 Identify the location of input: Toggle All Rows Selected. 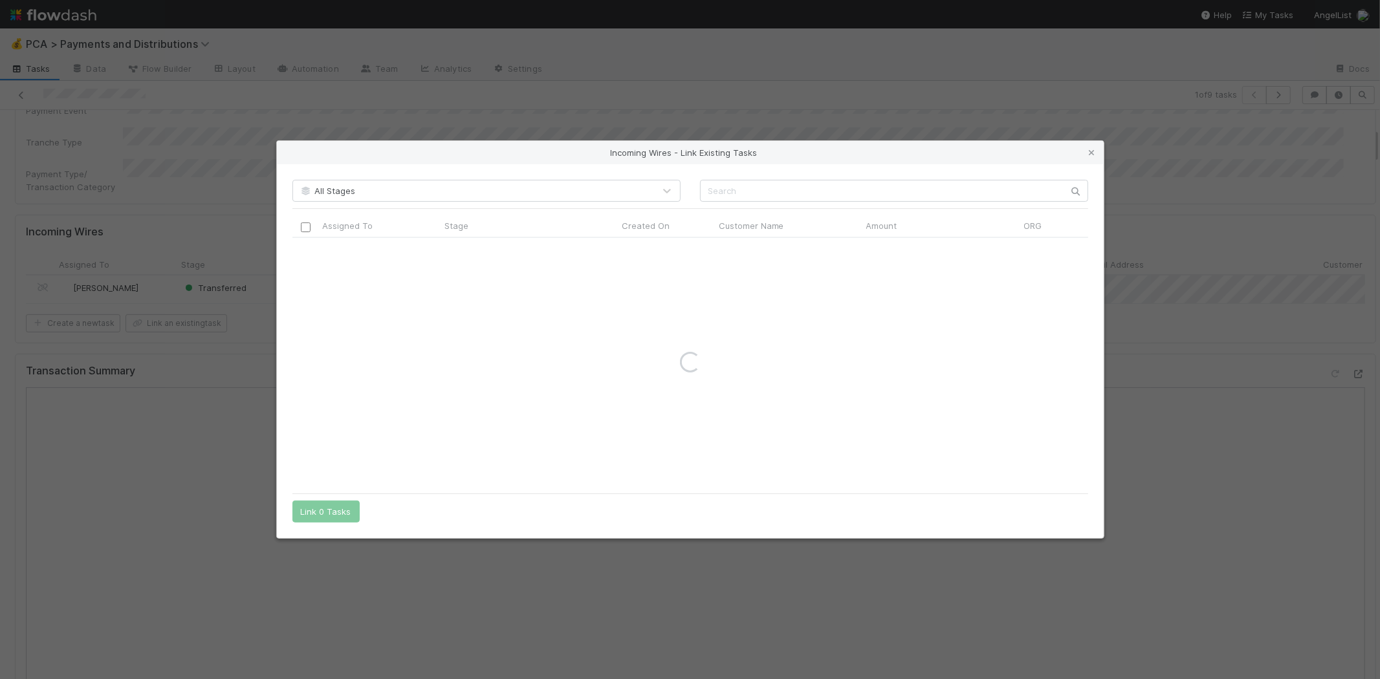
(305, 227).